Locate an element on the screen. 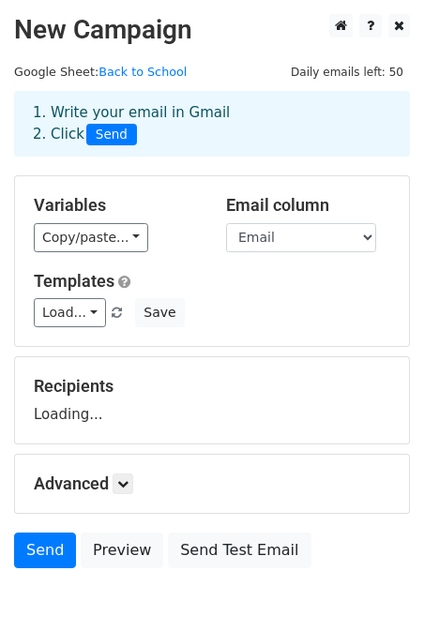 This screenshot has width=424, height=631. div: 1. Write your email in Gmail 2. Click is located at coordinates (212, 124).